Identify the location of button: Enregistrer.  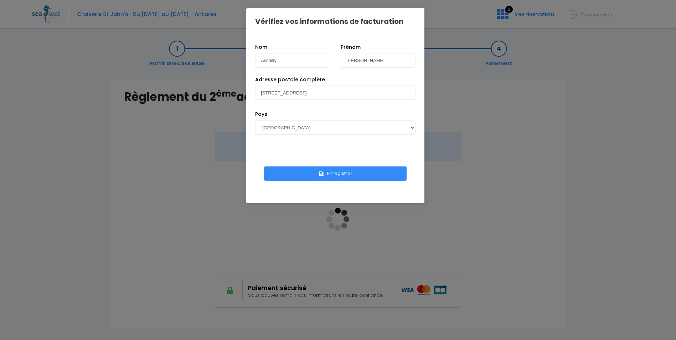
(336, 174).